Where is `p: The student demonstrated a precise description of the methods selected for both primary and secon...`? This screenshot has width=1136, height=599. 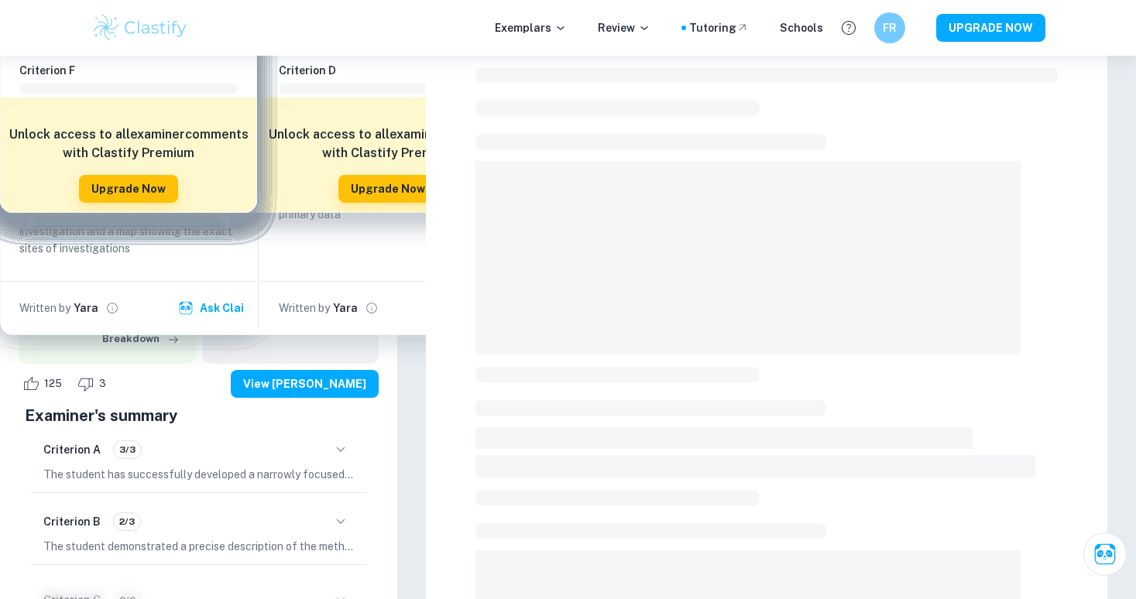
p: The student demonstrated a precise description of the methods selected for both primary and secon... is located at coordinates (198, 547).